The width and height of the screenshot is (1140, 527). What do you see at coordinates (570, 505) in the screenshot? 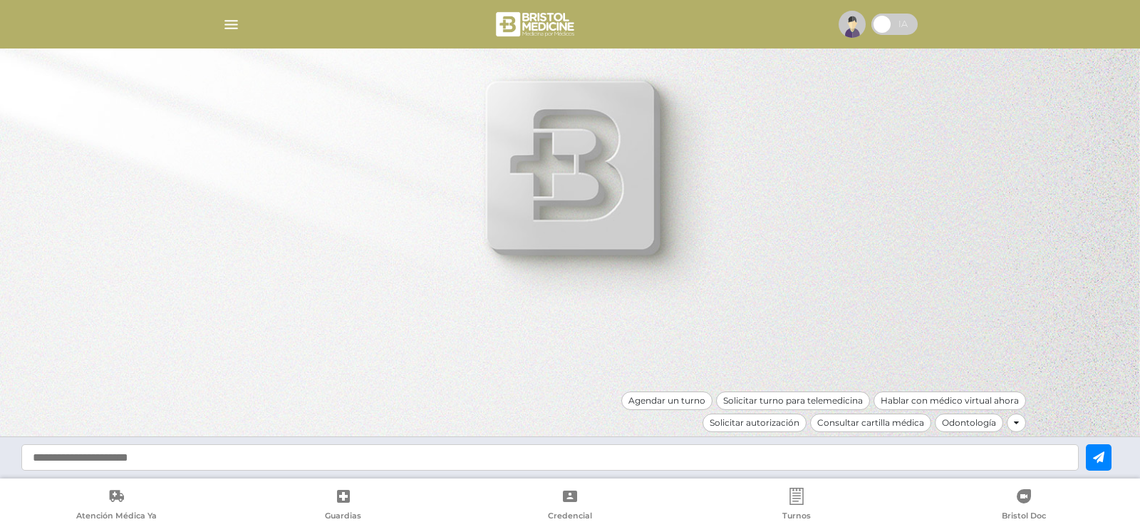
I see `a: Credencial` at bounding box center [570, 505].